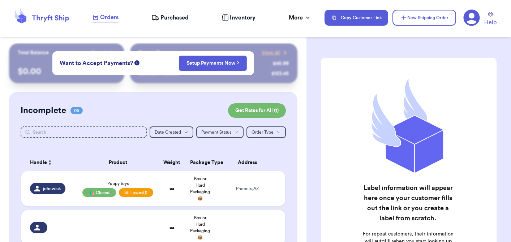  Describe the element at coordinates (408, 203) in the screenshot. I see `h2: Label information will appear here once your customer fills out the link or you create a label fr...` at that location.